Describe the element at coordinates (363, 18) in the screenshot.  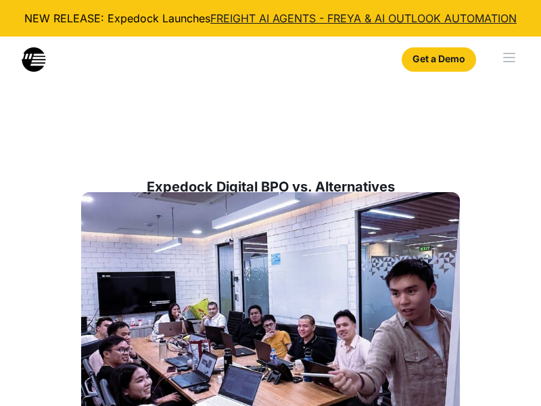
I see `a: FREIGHT AI AGENTS - FREYA & AI OUTLOOK AUTOMATION` at that location.